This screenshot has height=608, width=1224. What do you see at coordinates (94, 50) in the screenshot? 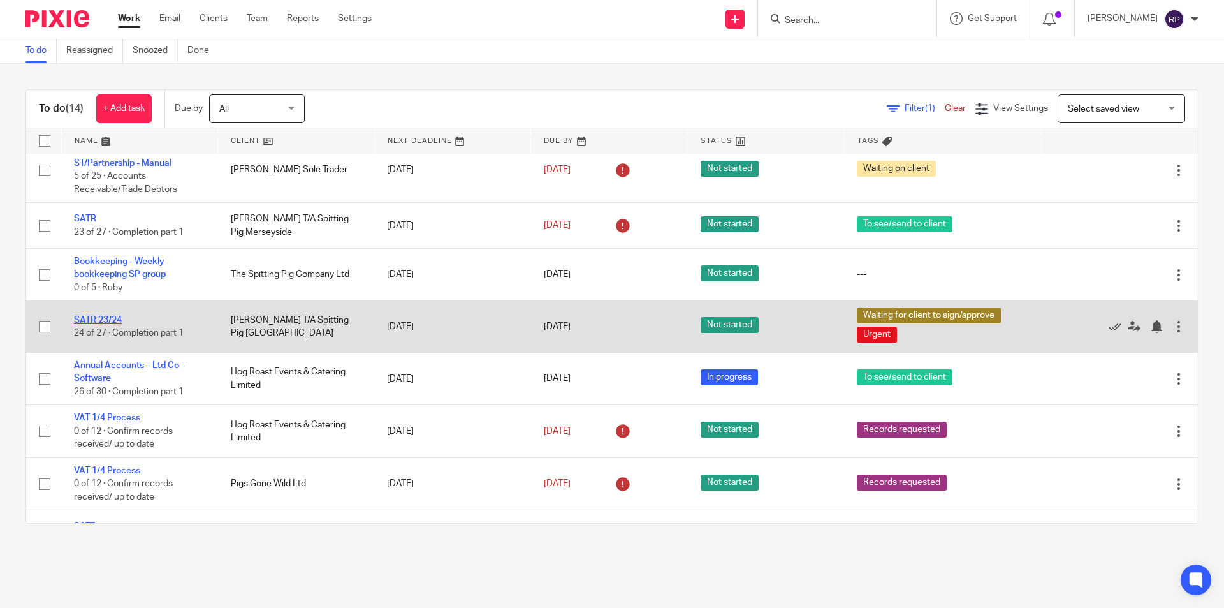
I see `a: Reassigned` at bounding box center [94, 50].